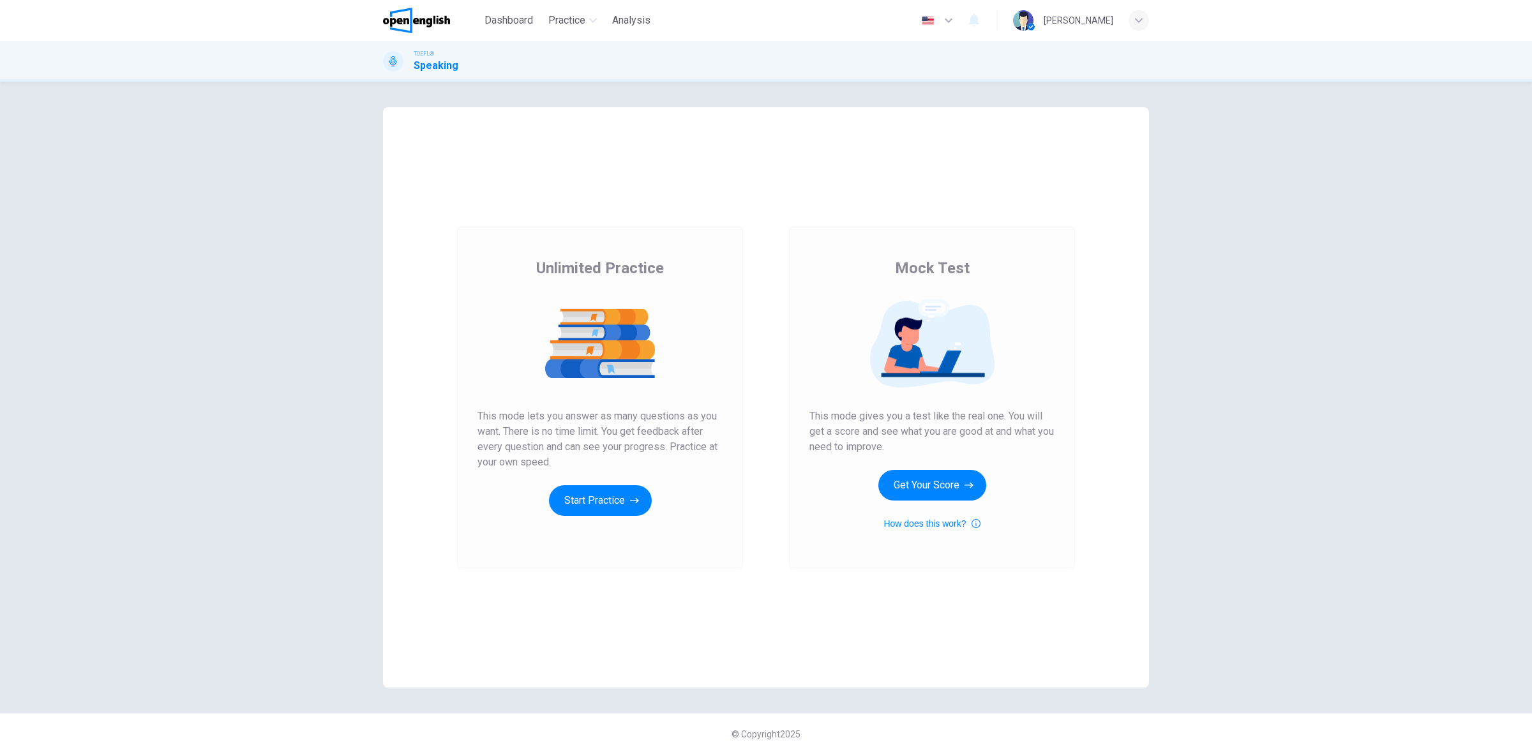  I want to click on span: This mode lets you answer as many questions as you want. There is no time limit. You get feedback..., so click(600, 439).